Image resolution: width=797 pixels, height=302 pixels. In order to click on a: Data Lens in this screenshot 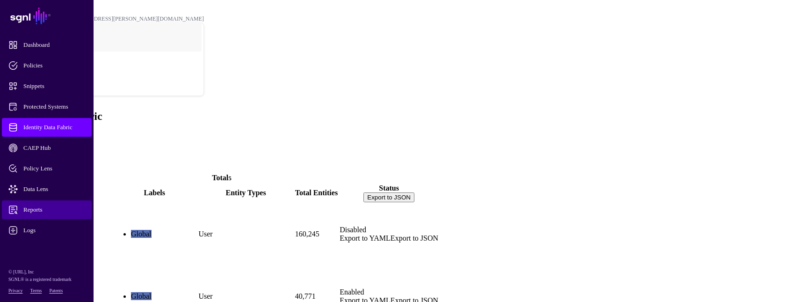, I will do `click(47, 189)`.